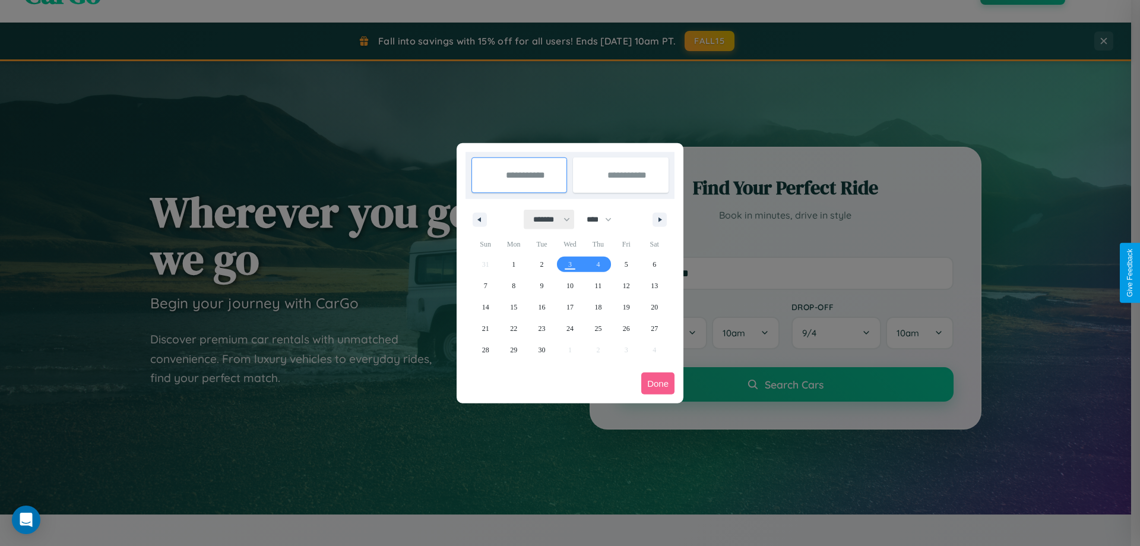 Image resolution: width=1140 pixels, height=546 pixels. Describe the element at coordinates (513, 350) in the screenshot. I see `button: 29` at that location.